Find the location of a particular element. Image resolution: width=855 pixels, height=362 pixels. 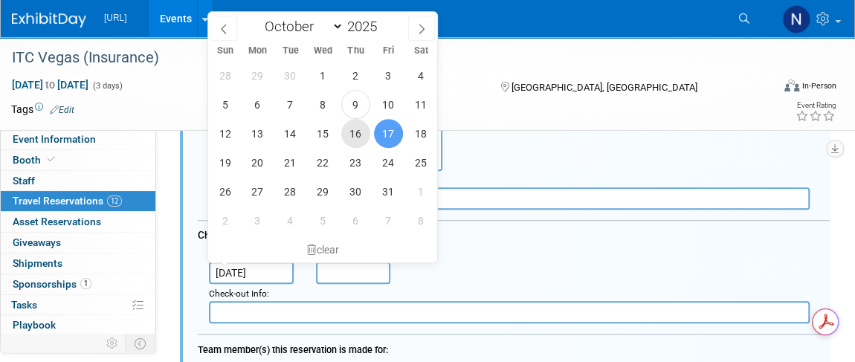

span: October 22, 2025 is located at coordinates (323, 162).